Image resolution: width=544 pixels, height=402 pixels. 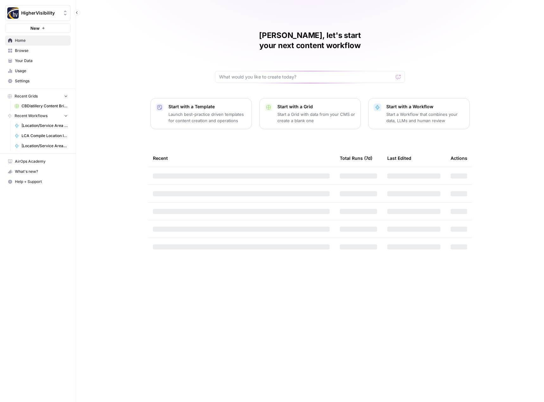 What do you see at coordinates (45, 106) in the screenshot?
I see `span: CBDistillery Content Briefs` at bounding box center [45, 106].